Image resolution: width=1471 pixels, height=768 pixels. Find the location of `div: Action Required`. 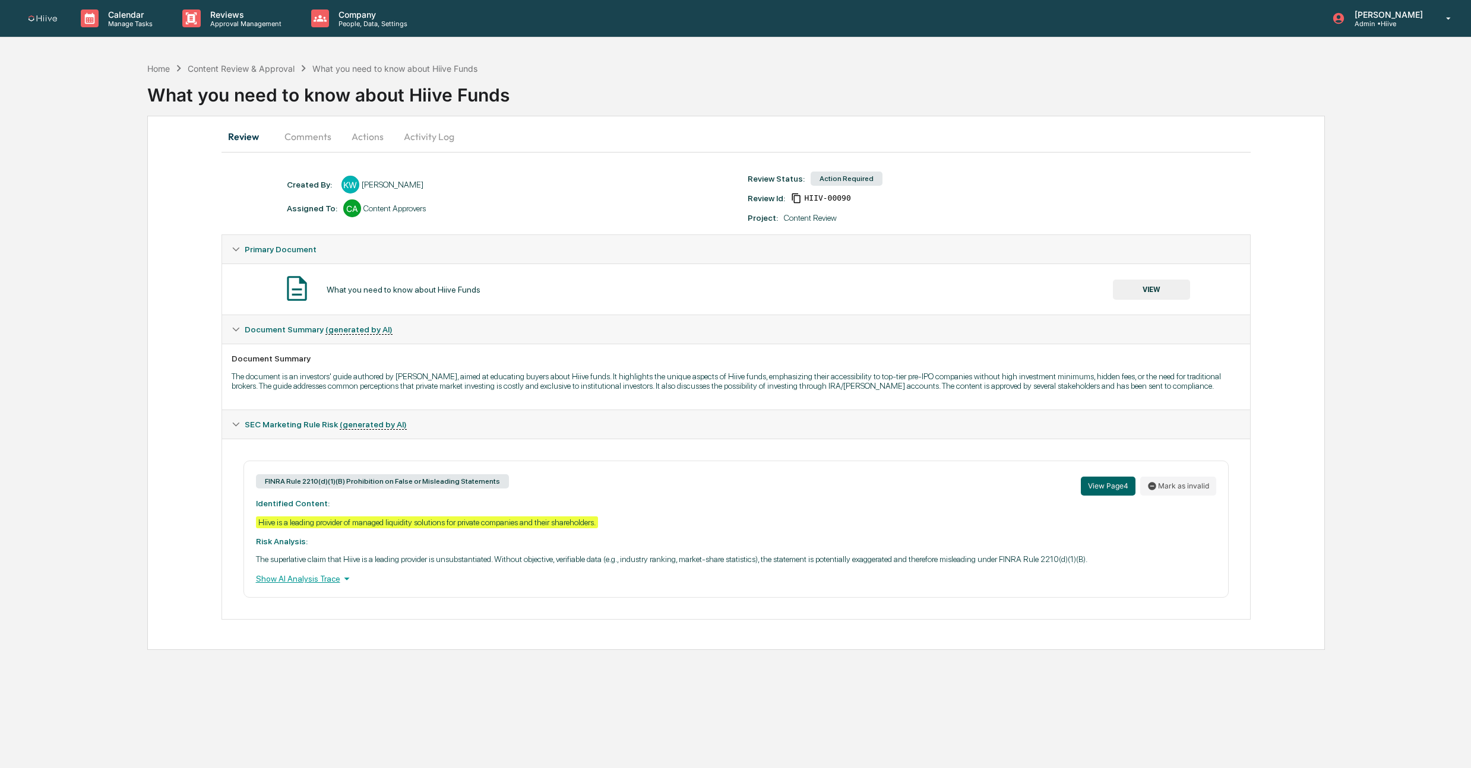

div: Action Required is located at coordinates (846, 179).